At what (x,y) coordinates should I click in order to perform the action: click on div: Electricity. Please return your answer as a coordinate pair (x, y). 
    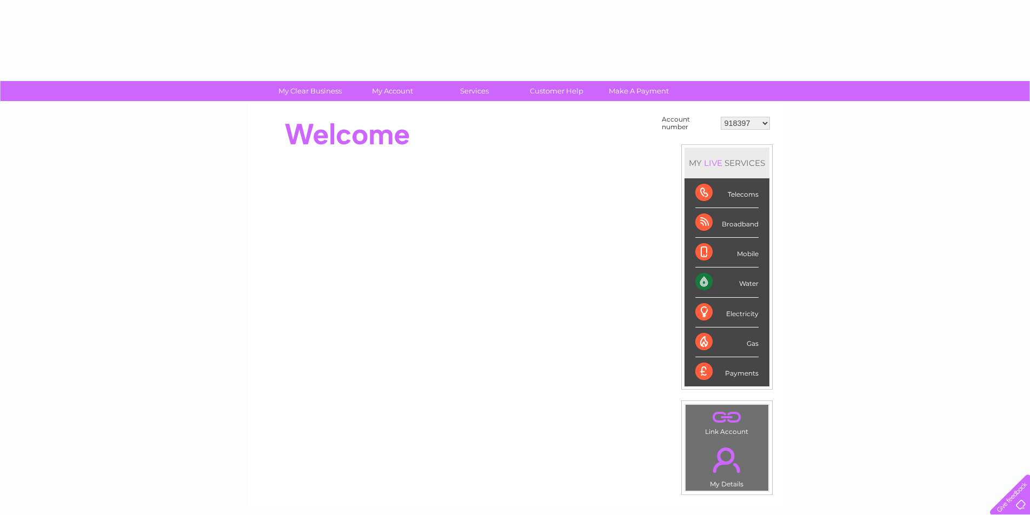
    Looking at the image, I should click on (727, 313).